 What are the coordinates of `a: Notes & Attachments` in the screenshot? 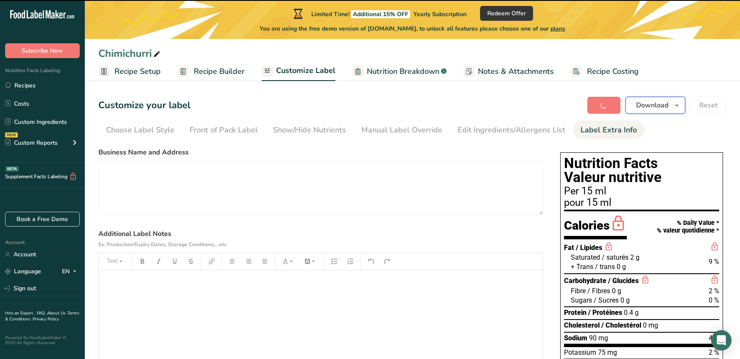 It's located at (508, 71).